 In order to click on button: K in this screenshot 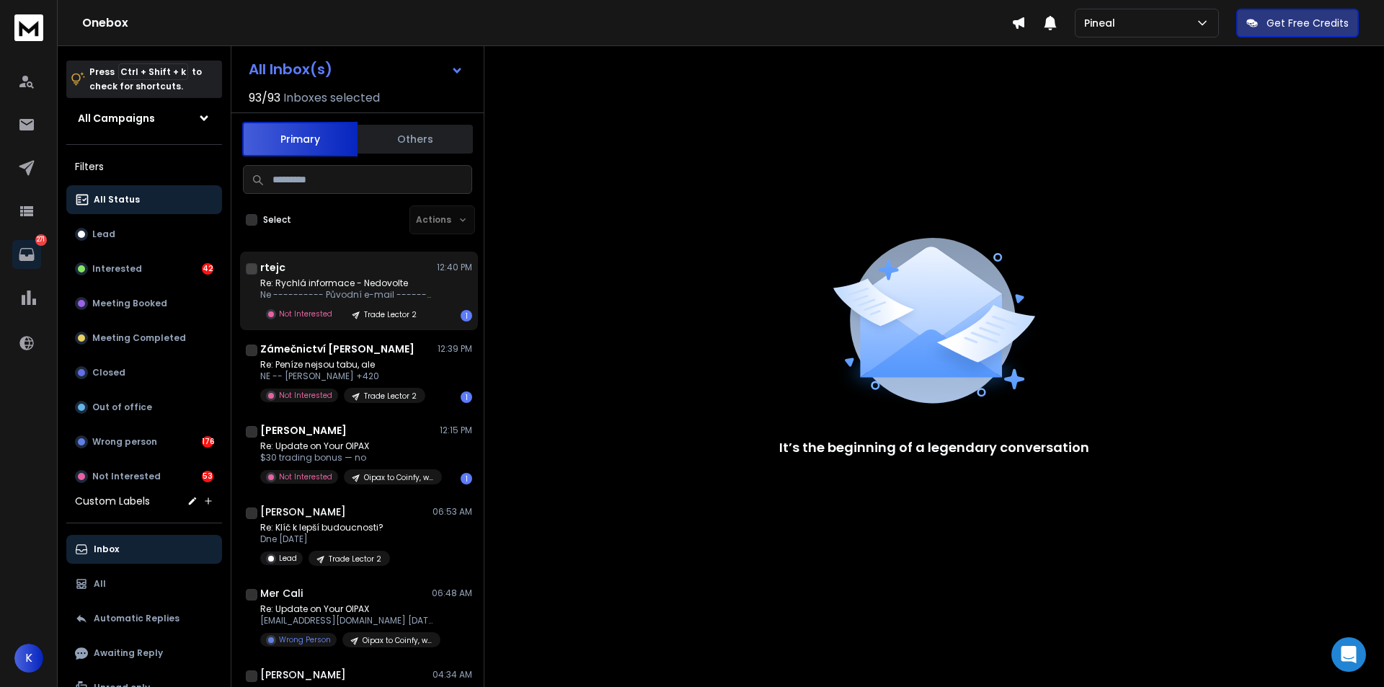, I will do `click(29, 658)`.